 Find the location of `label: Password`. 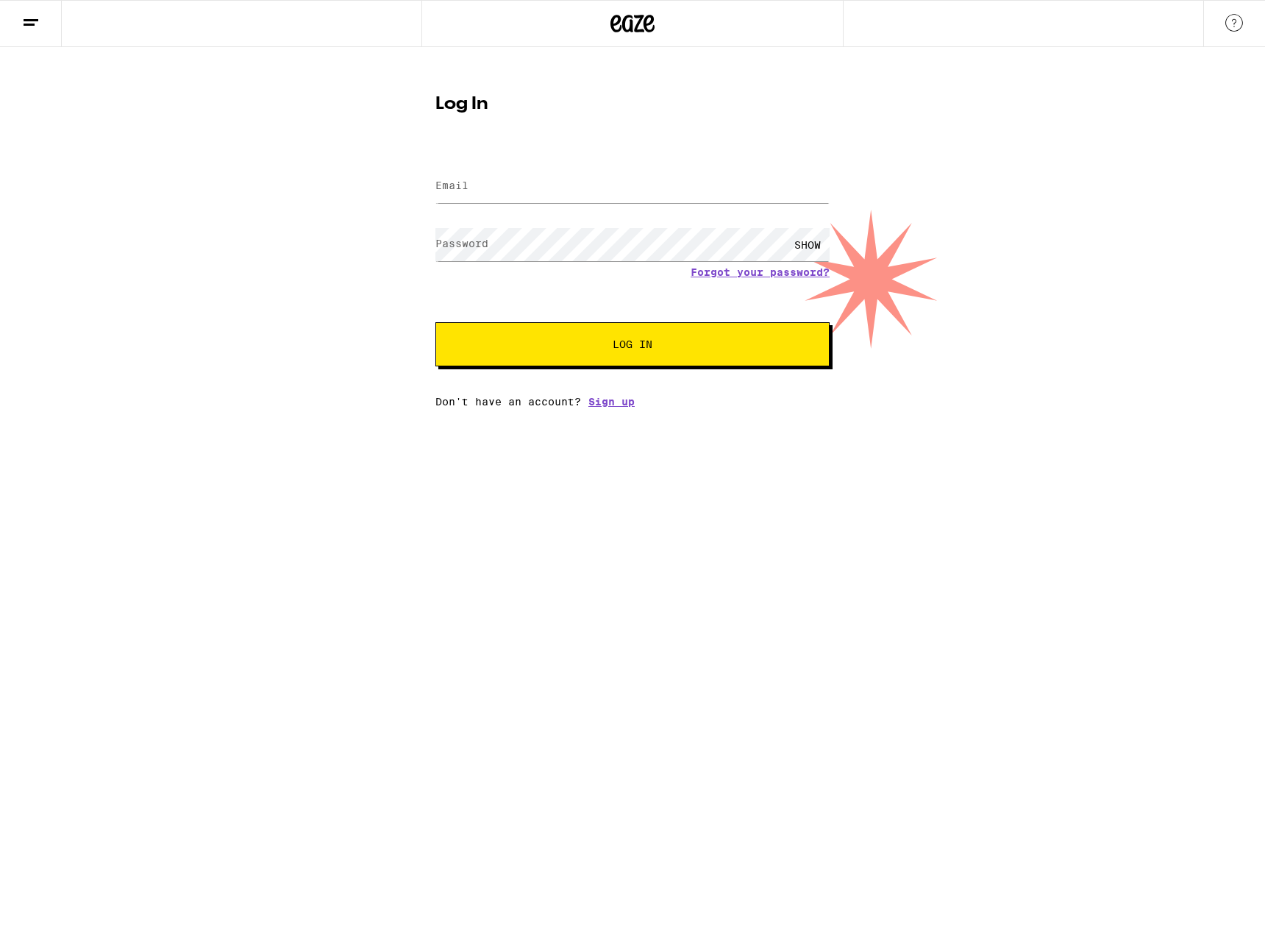

label: Password is located at coordinates (462, 243).